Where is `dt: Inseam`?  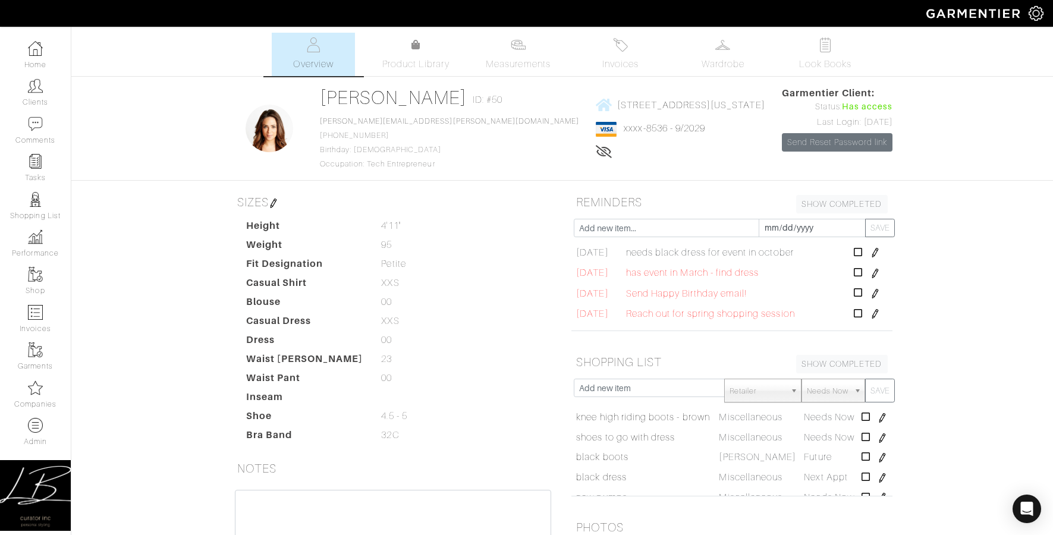
dt: Inseam is located at coordinates (305, 399).